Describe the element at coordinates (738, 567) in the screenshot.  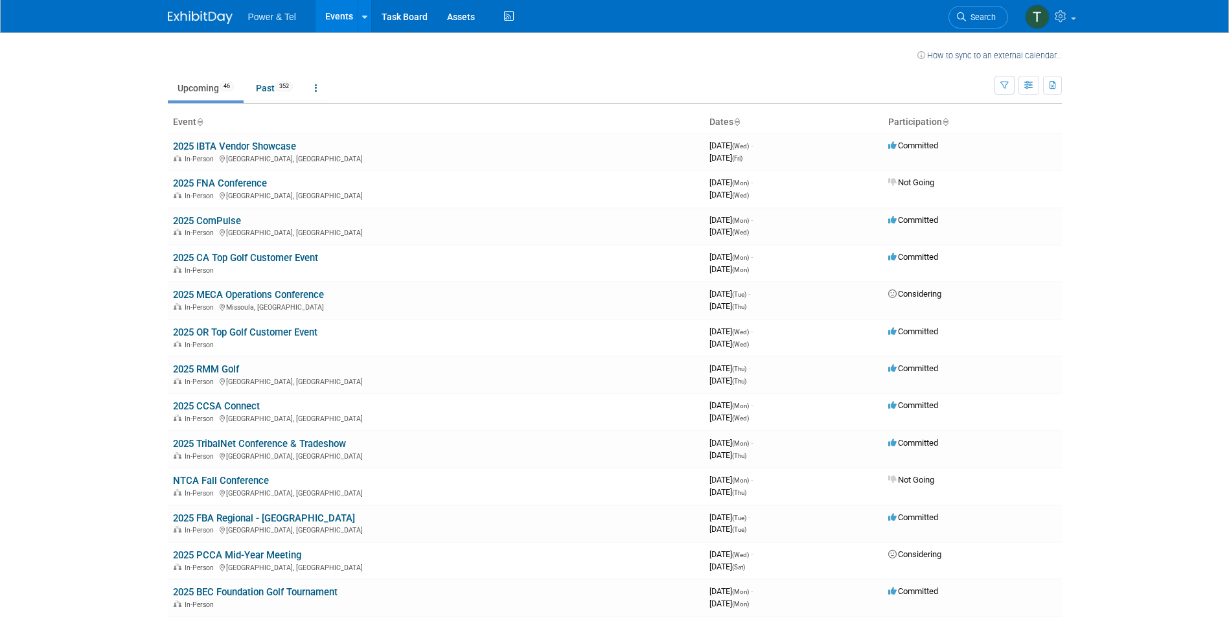
I see `span: (Sat)` at that location.